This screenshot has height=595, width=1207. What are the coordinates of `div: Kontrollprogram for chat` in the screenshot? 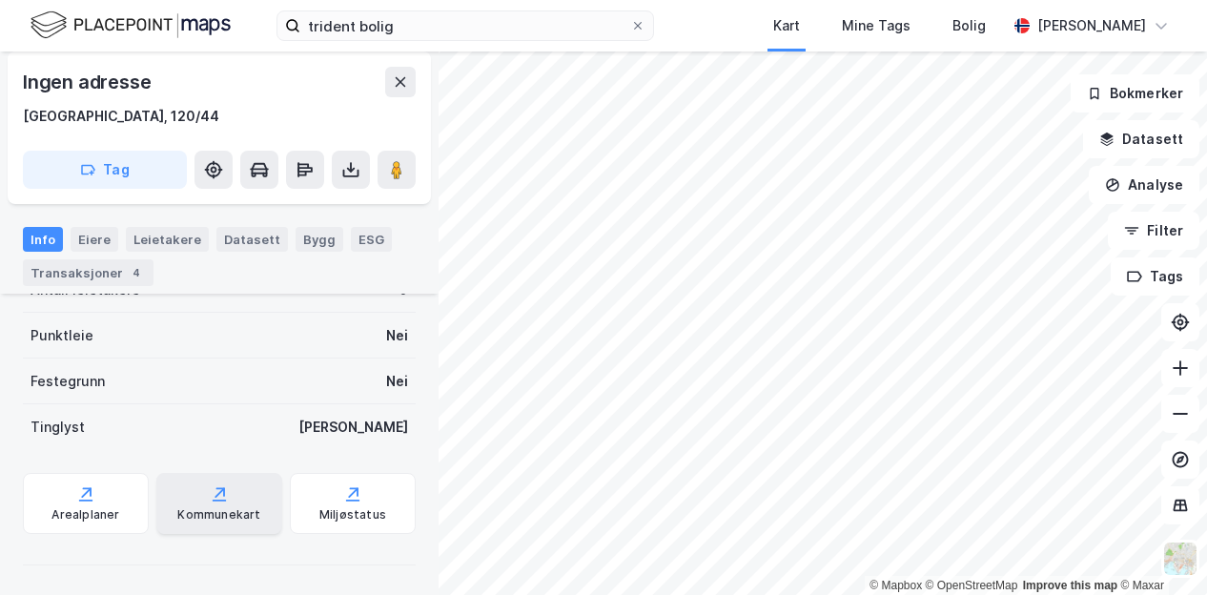 It's located at (1159, 549).